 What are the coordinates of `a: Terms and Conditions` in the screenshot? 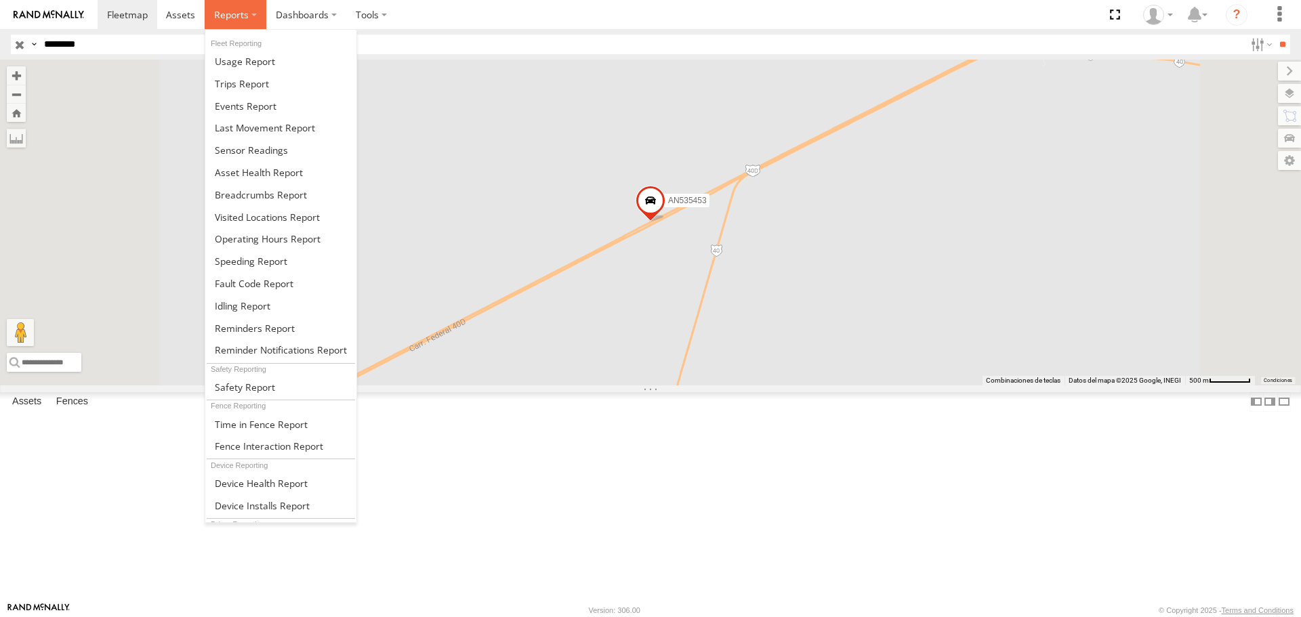 It's located at (1258, 611).